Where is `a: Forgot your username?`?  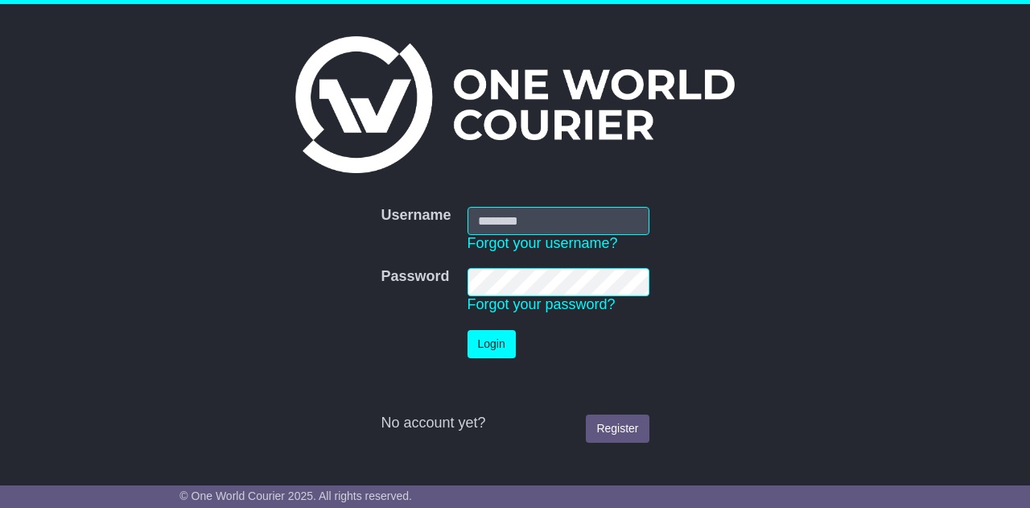 a: Forgot your username? is located at coordinates (542, 243).